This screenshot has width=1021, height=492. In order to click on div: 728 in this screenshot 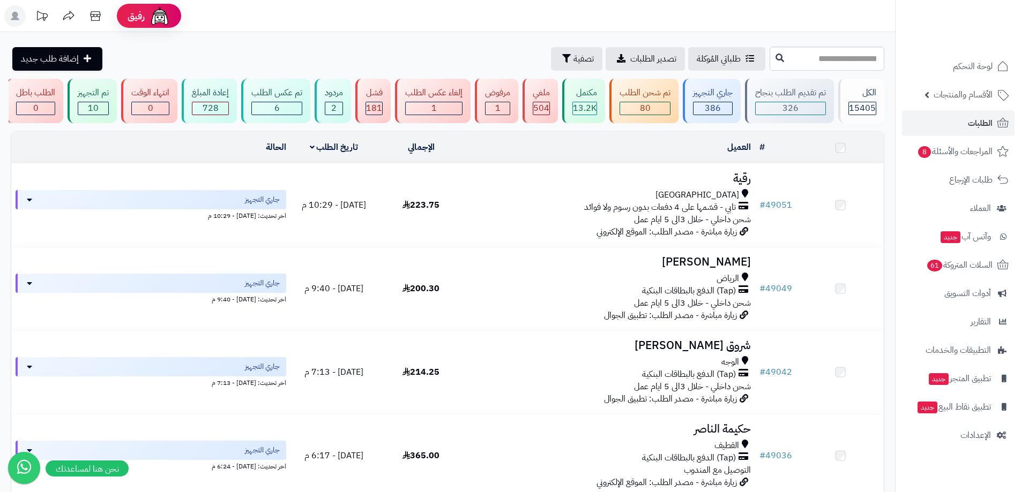, I will do `click(210, 108)`.